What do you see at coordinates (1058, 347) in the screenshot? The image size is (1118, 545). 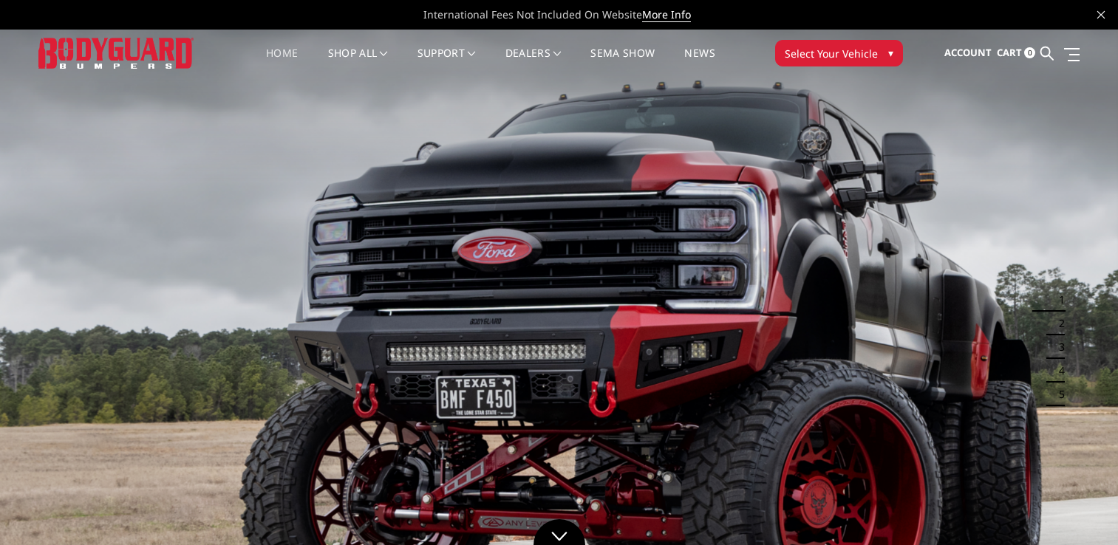 I see `button: 3 of 5` at bounding box center [1058, 347].